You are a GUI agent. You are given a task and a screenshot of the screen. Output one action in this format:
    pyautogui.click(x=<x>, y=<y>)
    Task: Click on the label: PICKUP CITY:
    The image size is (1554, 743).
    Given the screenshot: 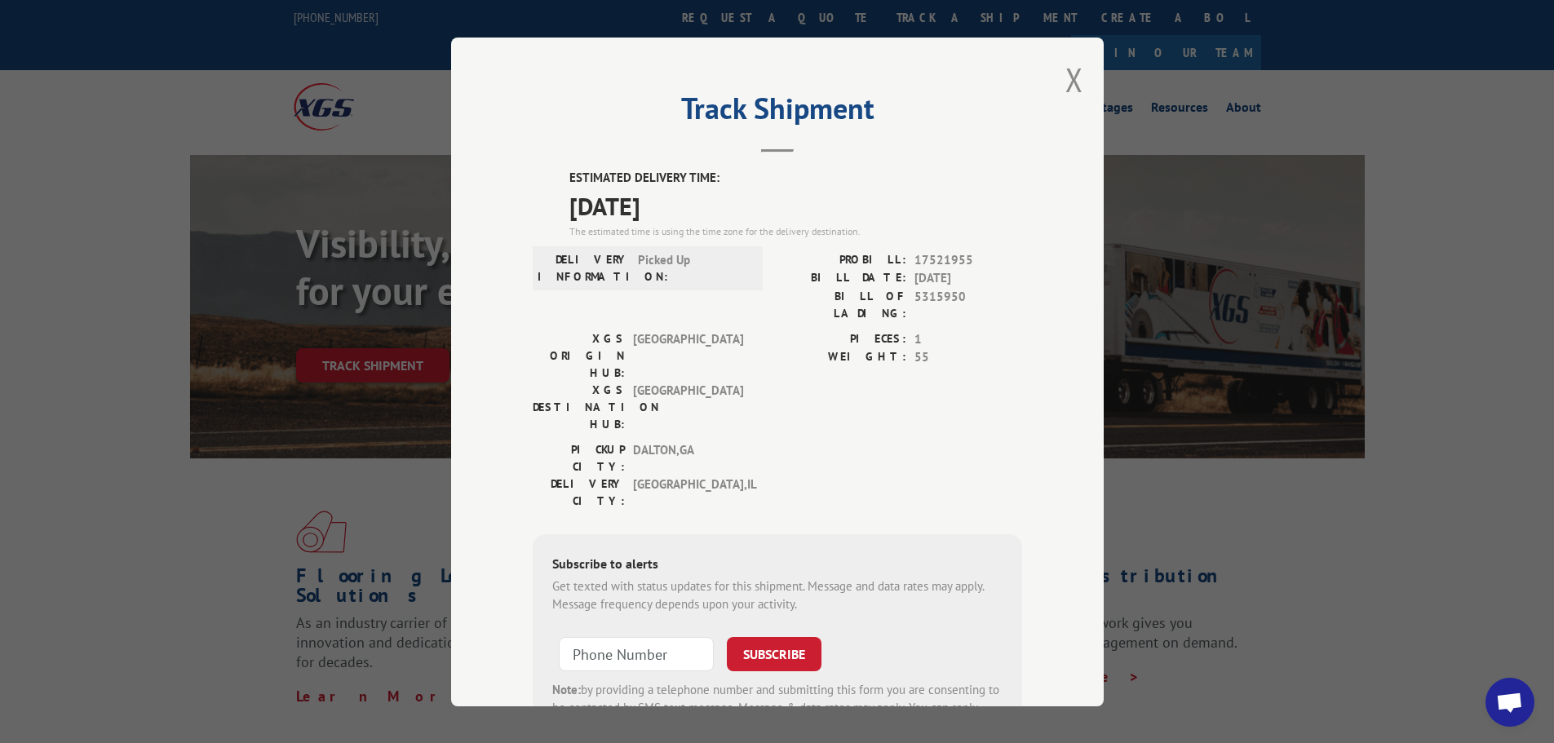 What is the action you would take?
    pyautogui.click(x=578, y=458)
    